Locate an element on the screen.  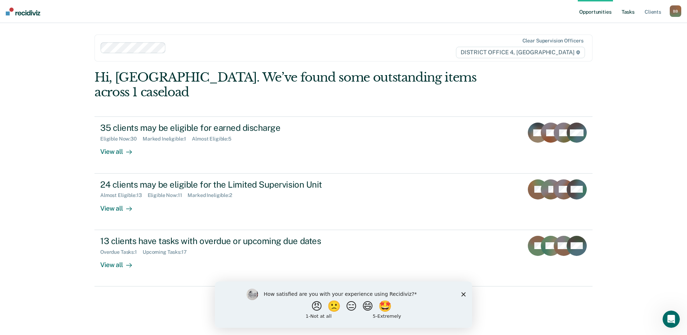
div: Marked Ineligible : 2 is located at coordinates (212, 195).